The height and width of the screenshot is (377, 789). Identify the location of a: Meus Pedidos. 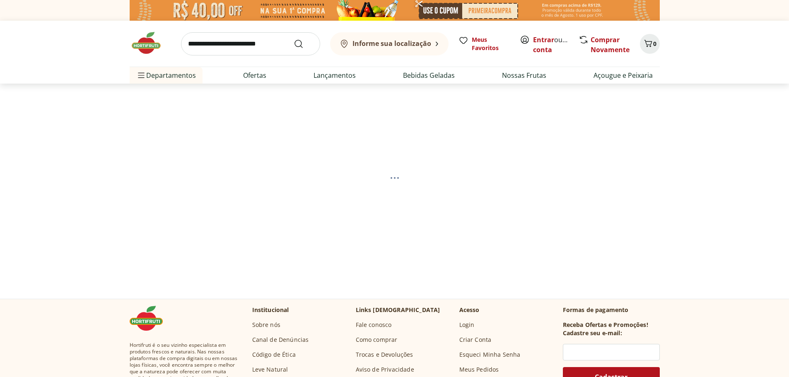
(479, 370).